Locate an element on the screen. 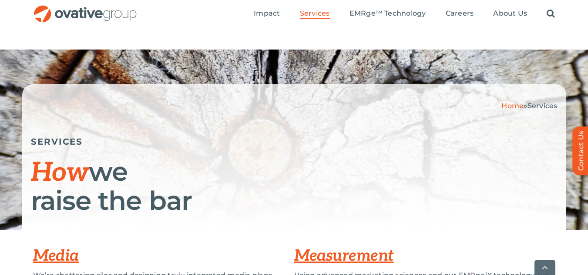 Image resolution: width=588 pixels, height=275 pixels. a: Measurement is located at coordinates (344, 256).